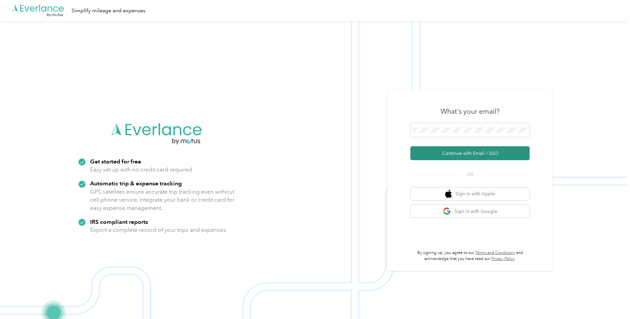 This screenshot has height=319, width=630. Describe the element at coordinates (116, 161) in the screenshot. I see `strong: Get started for free` at that location.